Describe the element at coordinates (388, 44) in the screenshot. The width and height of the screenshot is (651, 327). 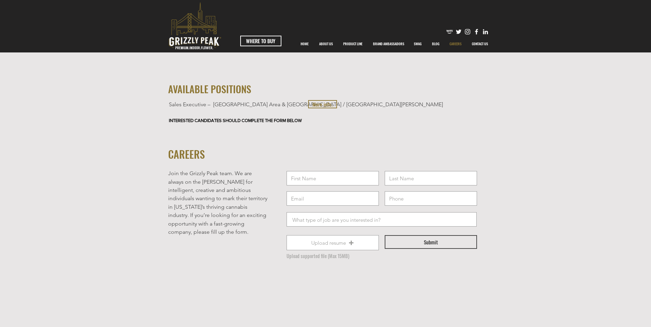
I see `div: BRAND AMBASSADORS` at that location.